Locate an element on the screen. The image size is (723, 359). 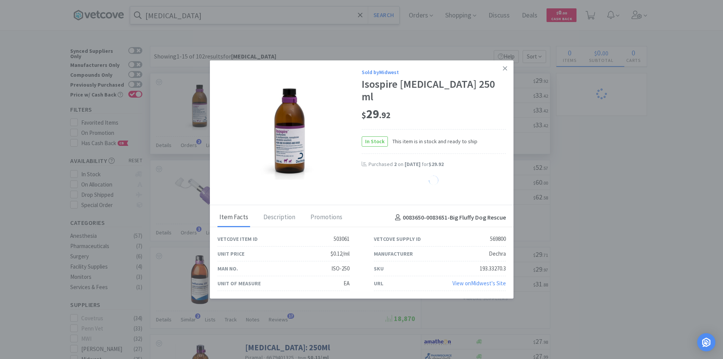
span: $29.92 is located at coordinates (436, 164).